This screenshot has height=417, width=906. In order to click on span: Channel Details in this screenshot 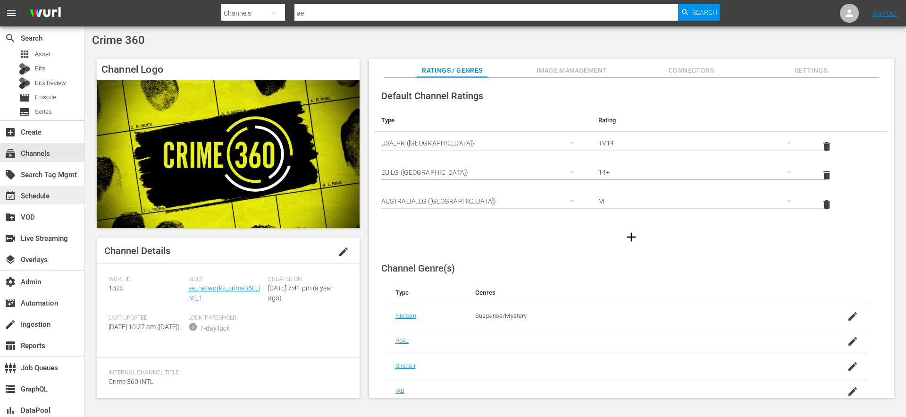, I will do `click(137, 251)`.